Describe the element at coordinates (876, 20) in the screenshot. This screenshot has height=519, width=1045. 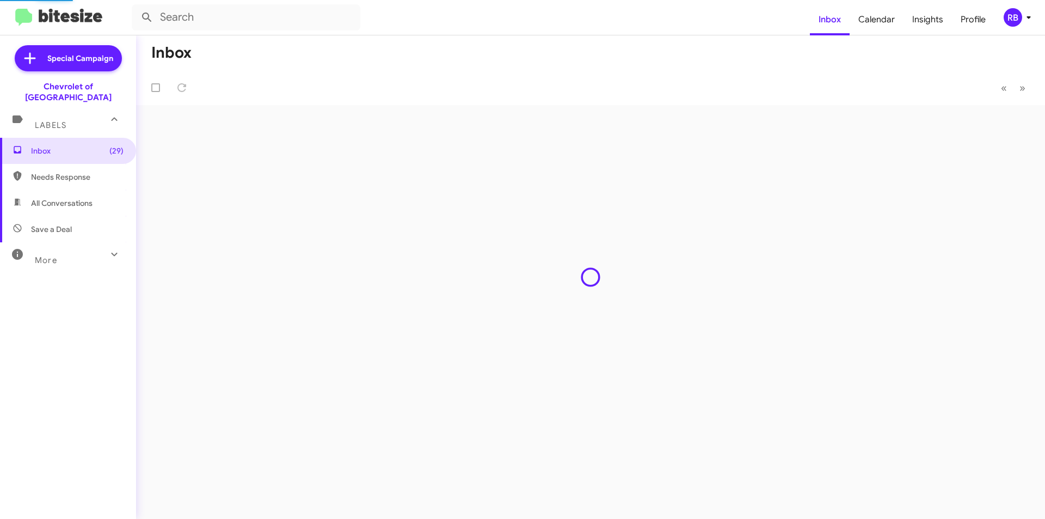
I see `span: Calendar` at that location.